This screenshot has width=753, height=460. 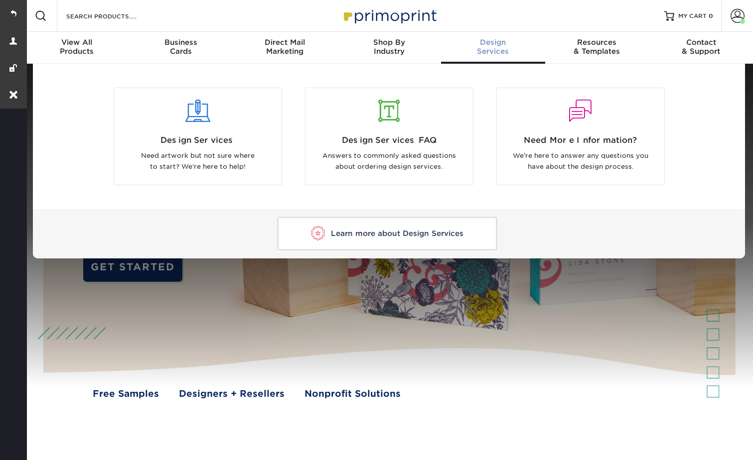 What do you see at coordinates (710, 16) in the screenshot?
I see `span: 0` at bounding box center [710, 16].